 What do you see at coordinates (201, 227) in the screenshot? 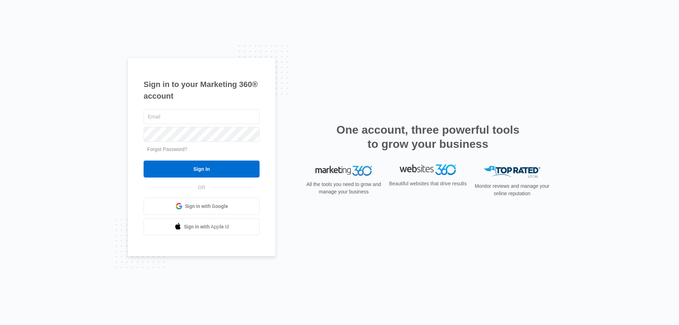
I see `a: Sign in with Apple Id` at bounding box center [201, 227].